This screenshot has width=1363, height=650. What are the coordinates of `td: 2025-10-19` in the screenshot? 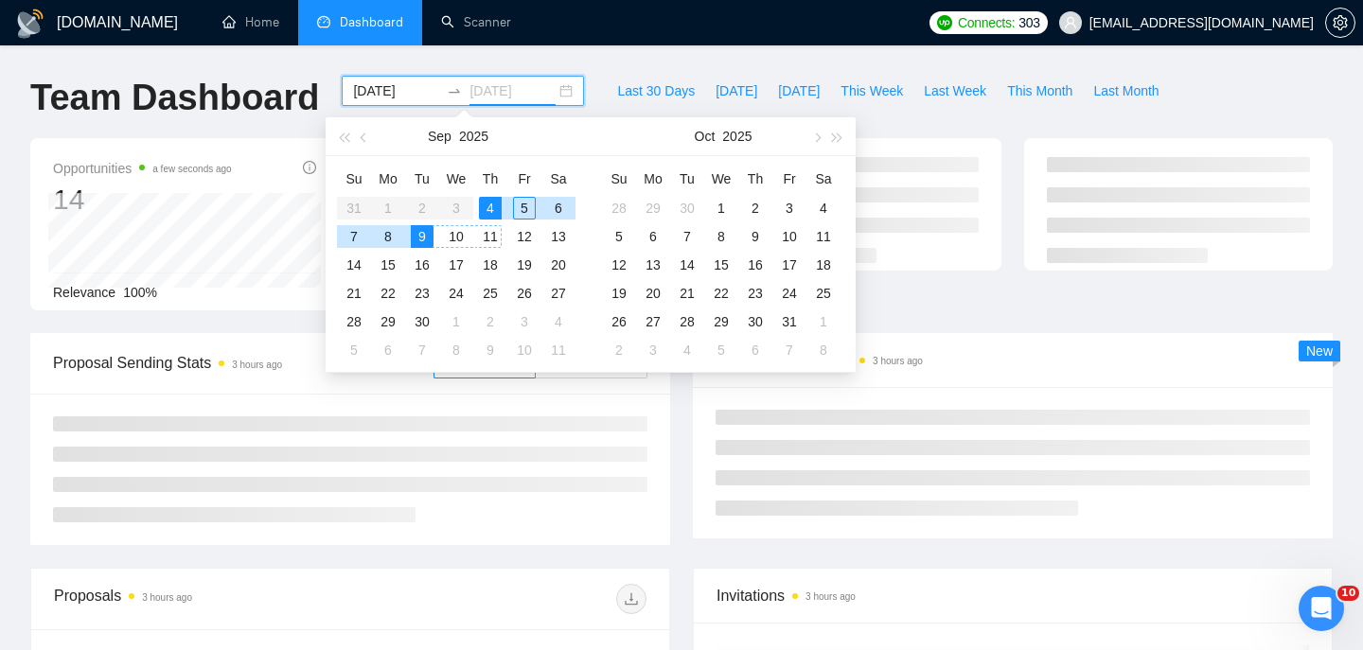 It's located at (619, 293).